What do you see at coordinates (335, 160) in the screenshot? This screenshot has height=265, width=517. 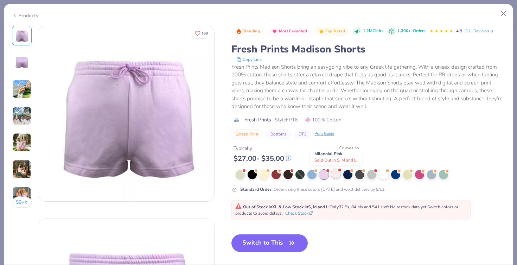 I see `span: Sold Out in S, M and L` at bounding box center [335, 160].